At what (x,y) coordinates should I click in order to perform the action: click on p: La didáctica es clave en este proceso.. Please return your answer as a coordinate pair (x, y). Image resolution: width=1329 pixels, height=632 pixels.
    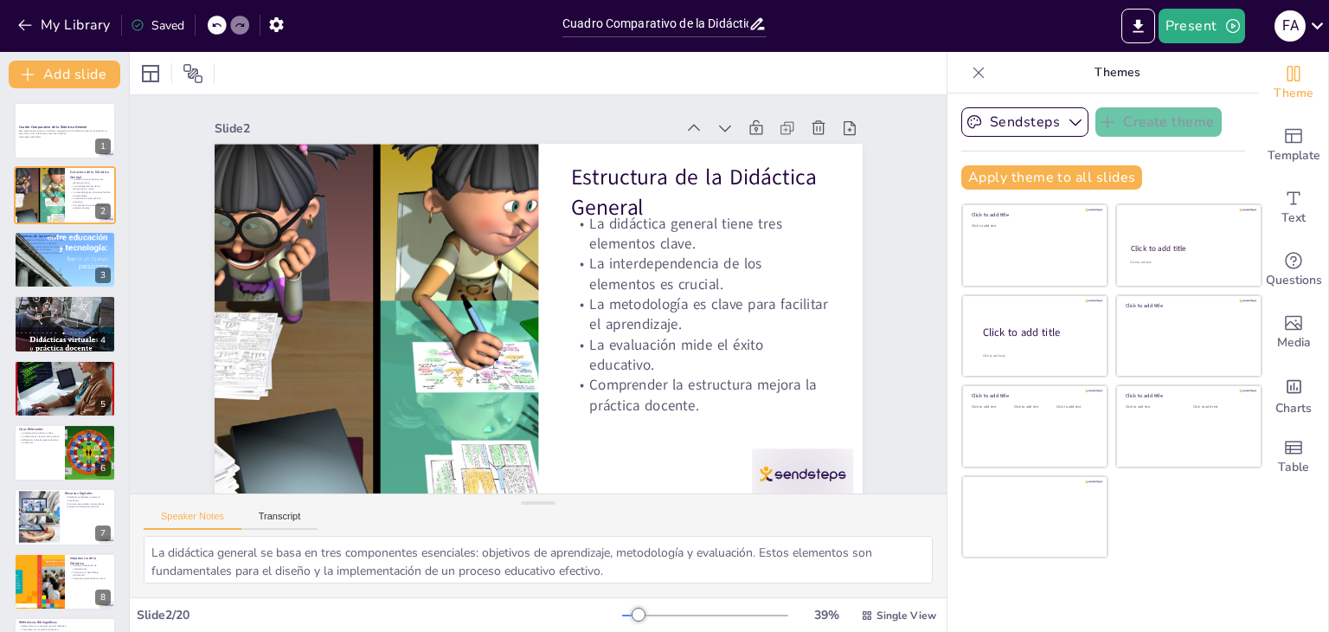
    Looking at the image, I should click on (39, 436).